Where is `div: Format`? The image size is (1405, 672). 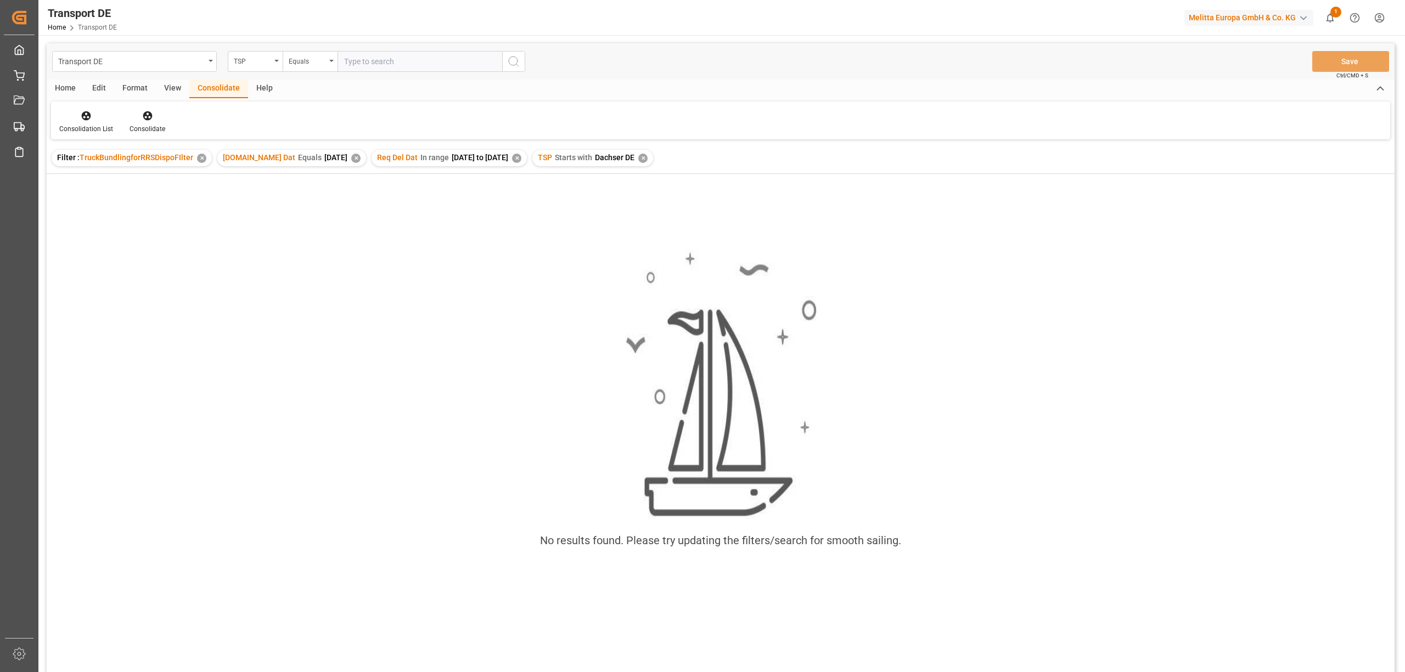 div: Format is located at coordinates (135, 89).